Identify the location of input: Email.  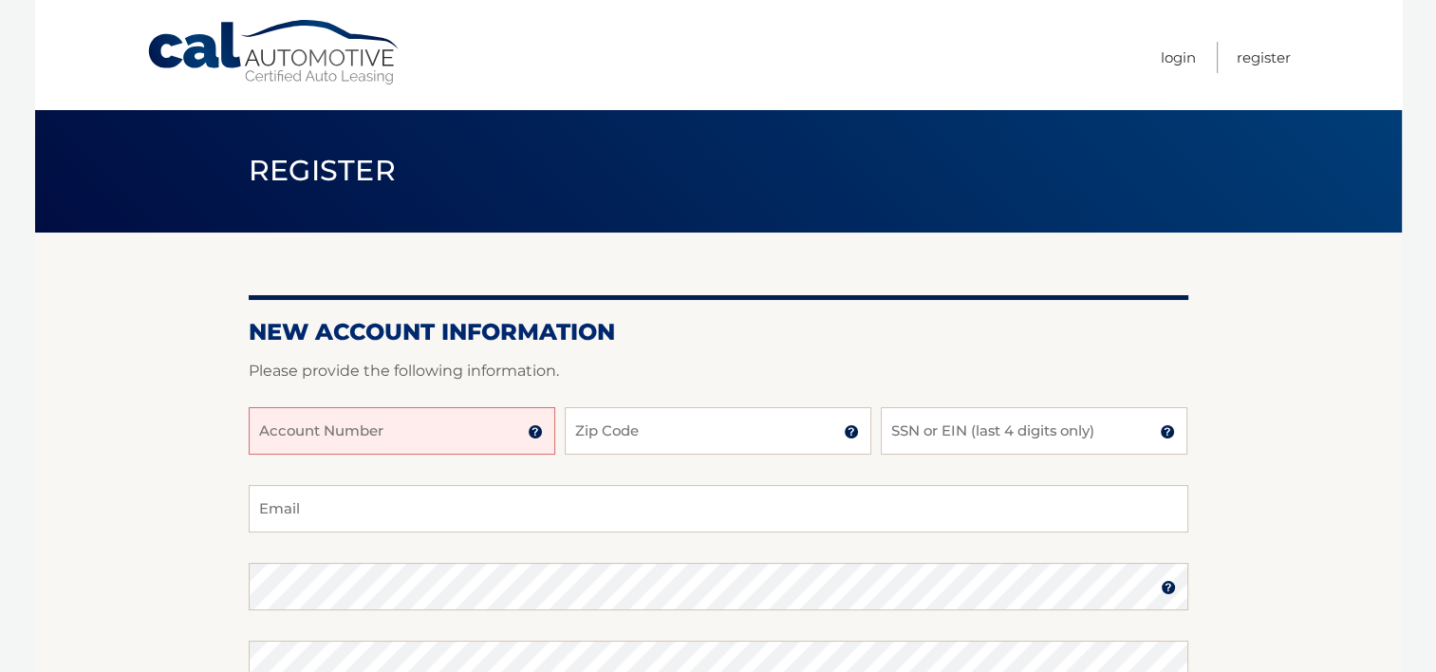
(718, 509).